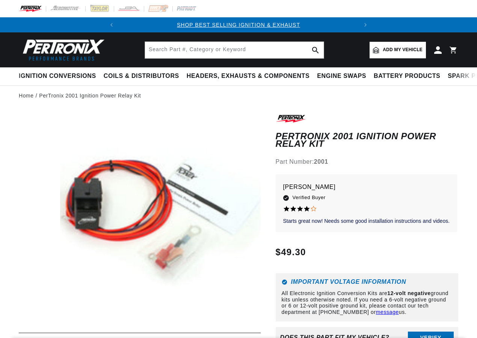 Image resolution: width=477 pixels, height=338 pixels. I want to click on button: Translation missing: en.sections.announcements.previous_announcement, so click(112, 25).